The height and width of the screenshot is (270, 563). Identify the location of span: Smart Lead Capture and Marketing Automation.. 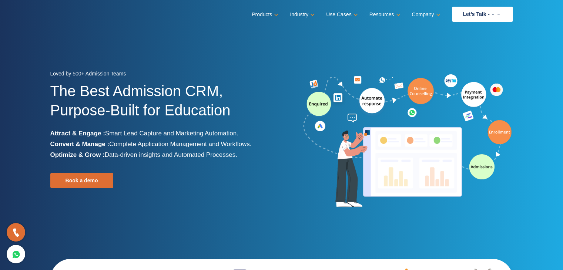
(172, 133).